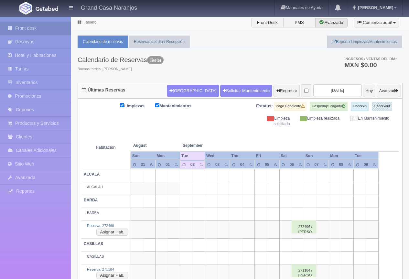 The image size is (409, 279). Describe the element at coordinates (101, 269) in the screenshot. I see `a: Reserva: 271184` at that location.